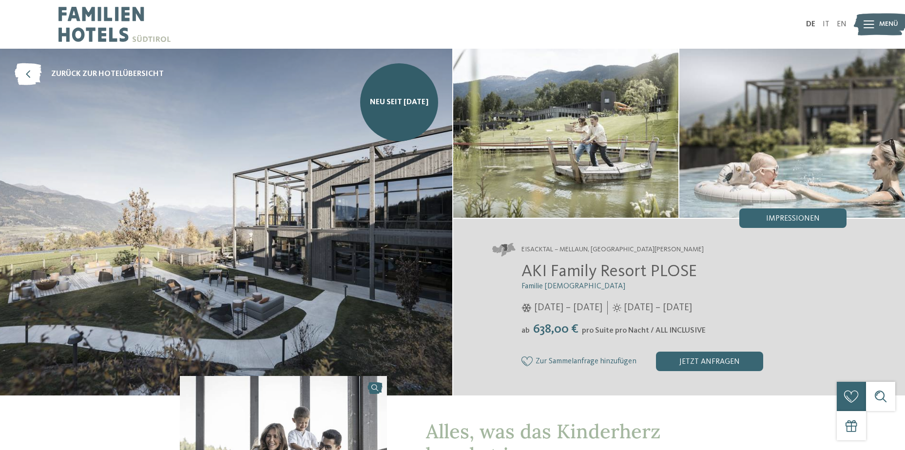 This screenshot has width=905, height=450. What do you see at coordinates (643, 331) in the screenshot?
I see `span: pro Suite pro Nacht / ALL INCLUSIVE` at bounding box center [643, 331].